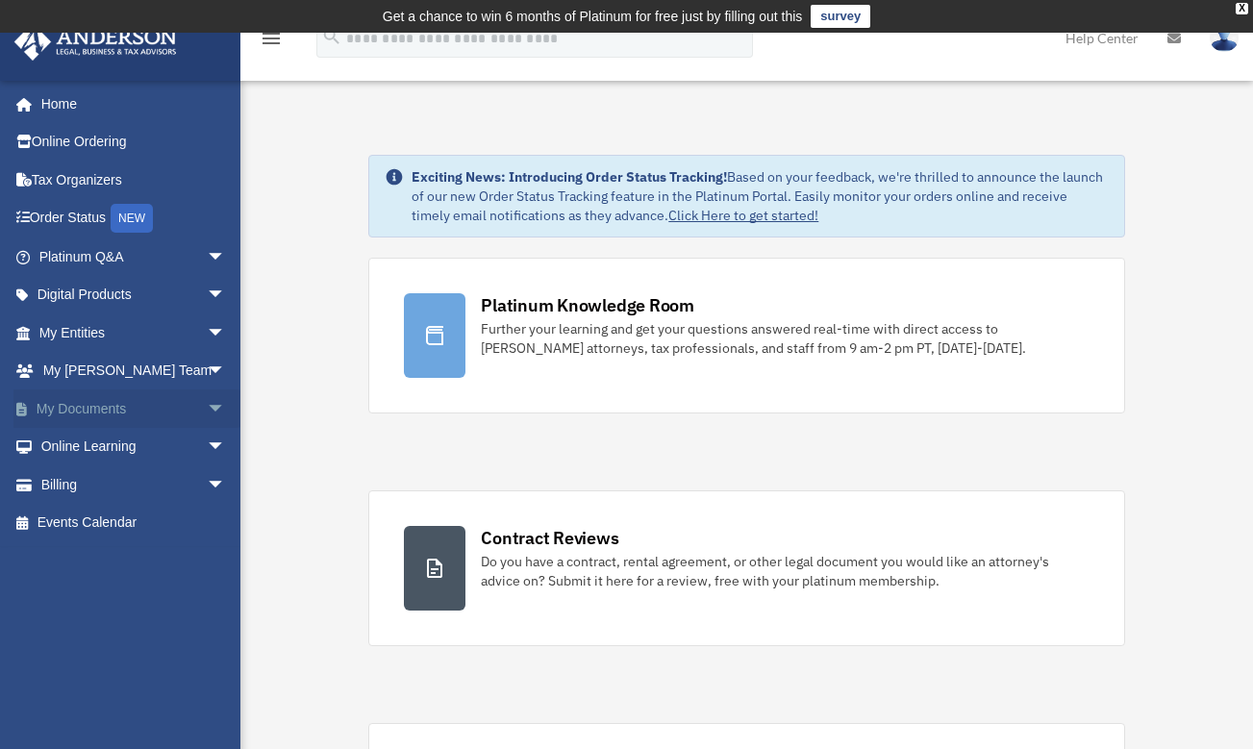  Describe the element at coordinates (1224, 38) in the screenshot. I see `img: User Pic` at that location.